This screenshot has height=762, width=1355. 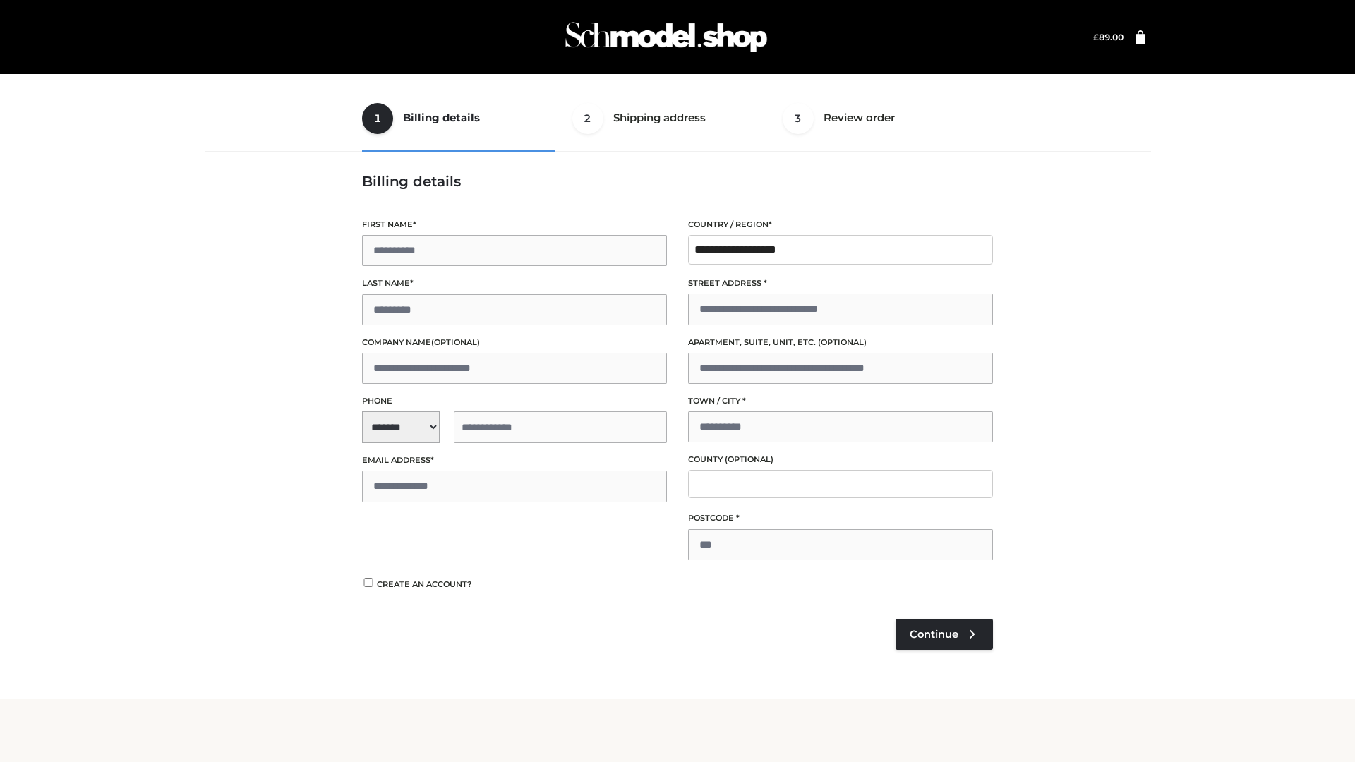 What do you see at coordinates (841, 283) in the screenshot?
I see `label: Street address` at bounding box center [841, 283].